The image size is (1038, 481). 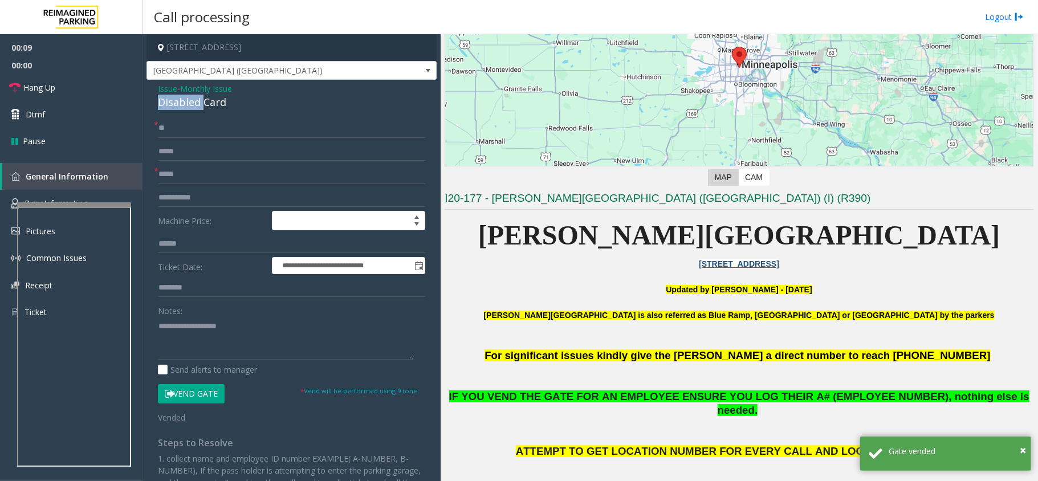 What do you see at coordinates (207, 369) in the screenshot?
I see `label: Send alerts to manager` at bounding box center [207, 369].